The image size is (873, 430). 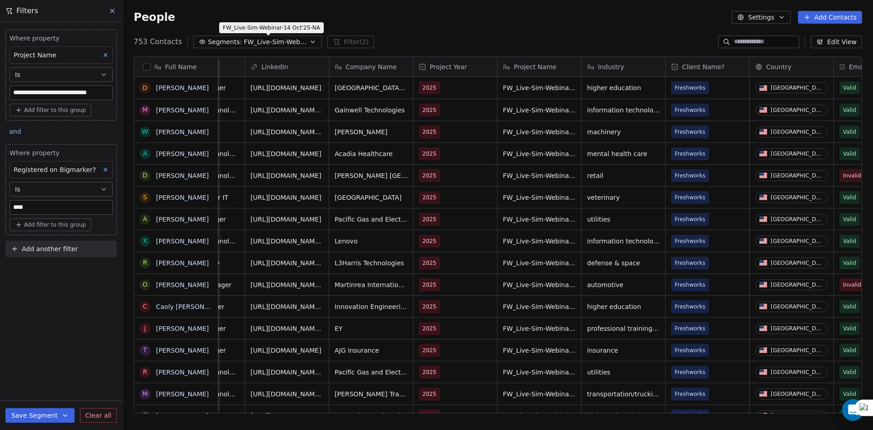 I want to click on span: EY, so click(x=371, y=328).